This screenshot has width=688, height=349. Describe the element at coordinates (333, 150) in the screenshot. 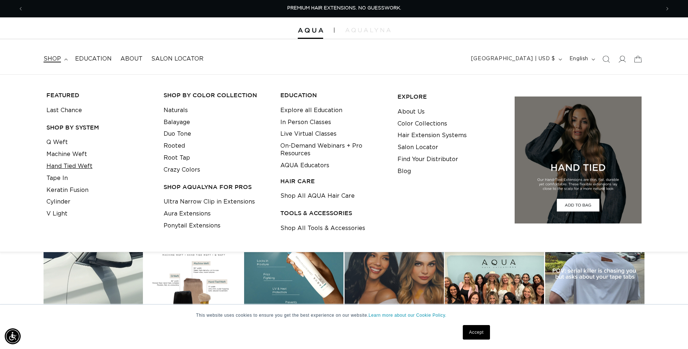

I see `a: On-Demand Webinars + Pro Resources` at that location.